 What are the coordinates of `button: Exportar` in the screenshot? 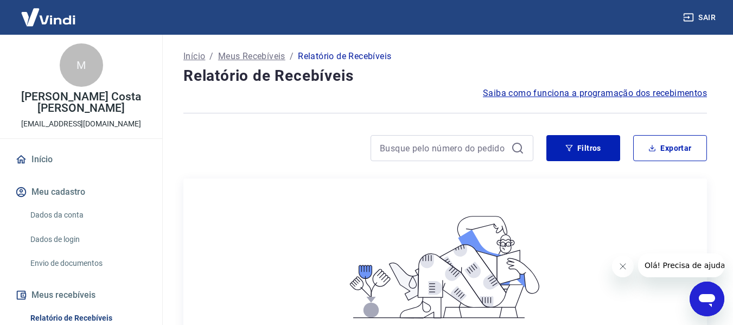 It's located at (670, 148).